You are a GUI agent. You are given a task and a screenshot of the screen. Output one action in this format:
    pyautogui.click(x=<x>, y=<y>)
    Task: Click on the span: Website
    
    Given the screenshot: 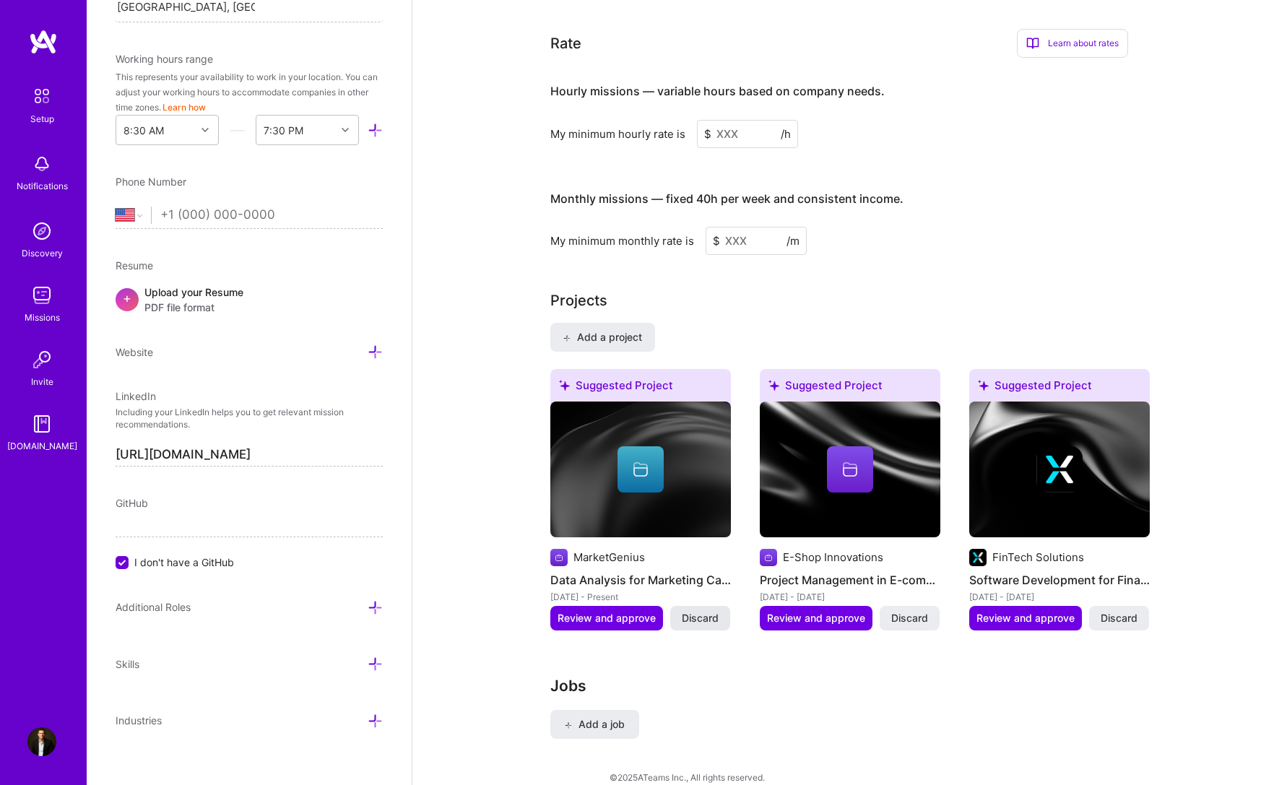 What is the action you would take?
    pyautogui.click(x=134, y=352)
    